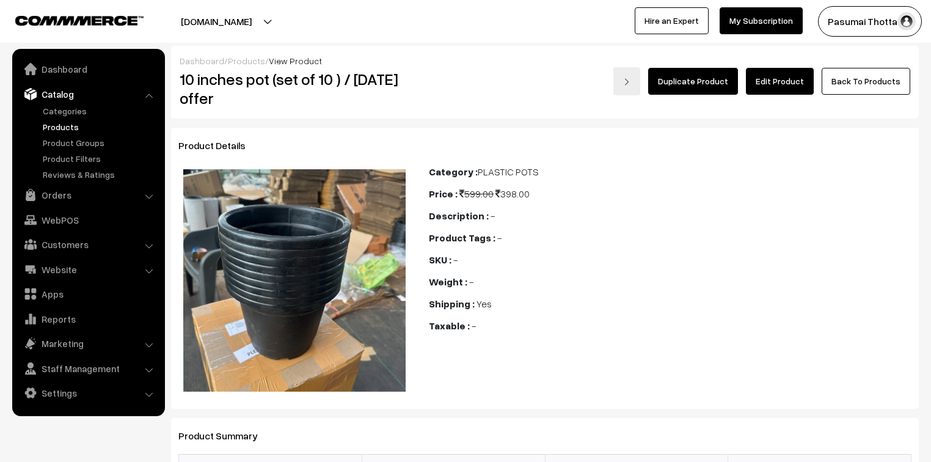 This screenshot has width=931, height=462. Describe the element at coordinates (670, 194) in the screenshot. I see `div: 398.00` at that location.